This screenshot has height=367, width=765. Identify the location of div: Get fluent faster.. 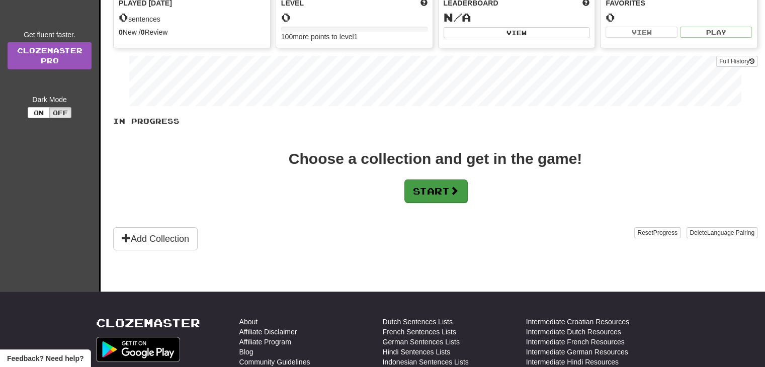
(49, 35).